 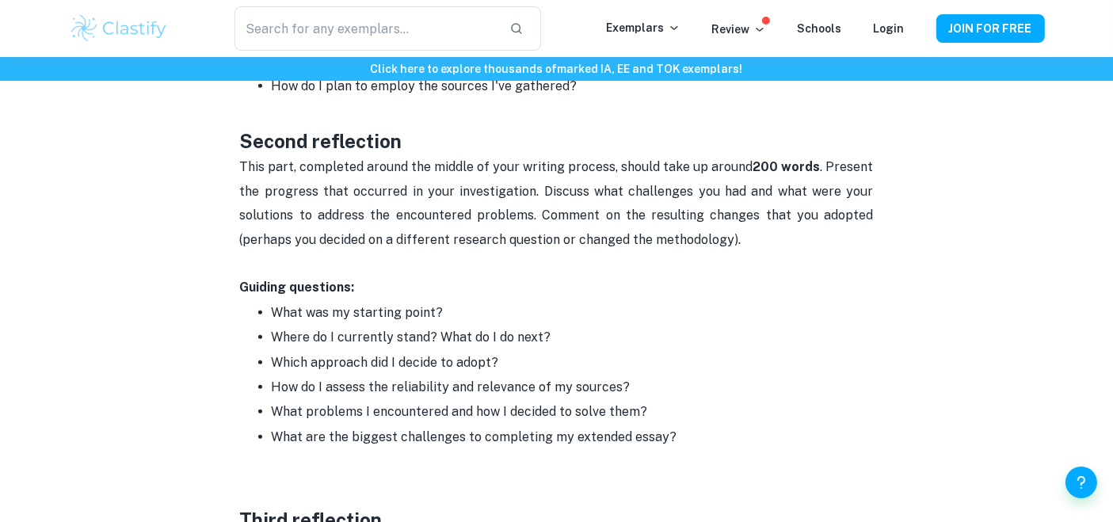 What do you see at coordinates (1081, 482) in the screenshot?
I see `button: Help and Feedback` at bounding box center [1081, 482].